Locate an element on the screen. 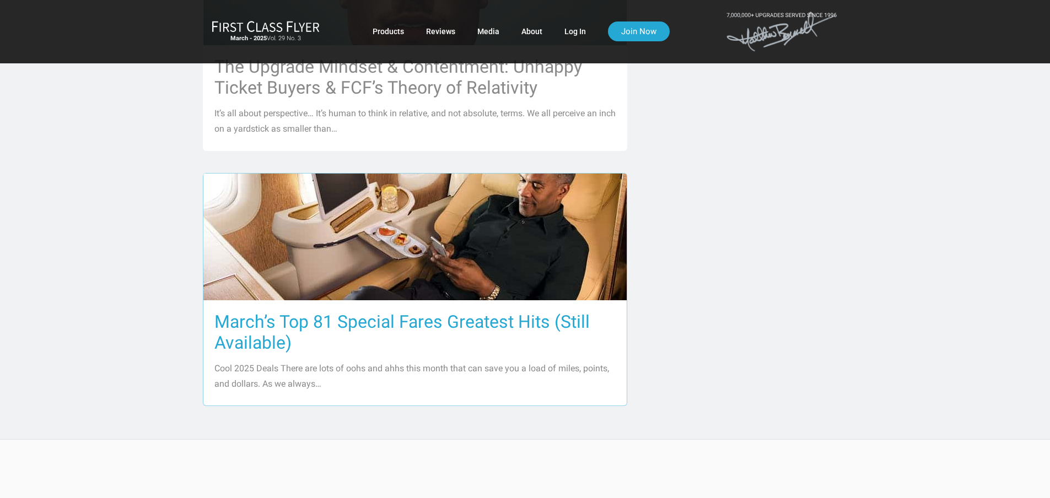 The image size is (1050, 498). h3: The Upgrade Mindset & Contentment: Unhappy Ticket Buyers & FCF’s Theory of Relativity is located at coordinates (415, 77).